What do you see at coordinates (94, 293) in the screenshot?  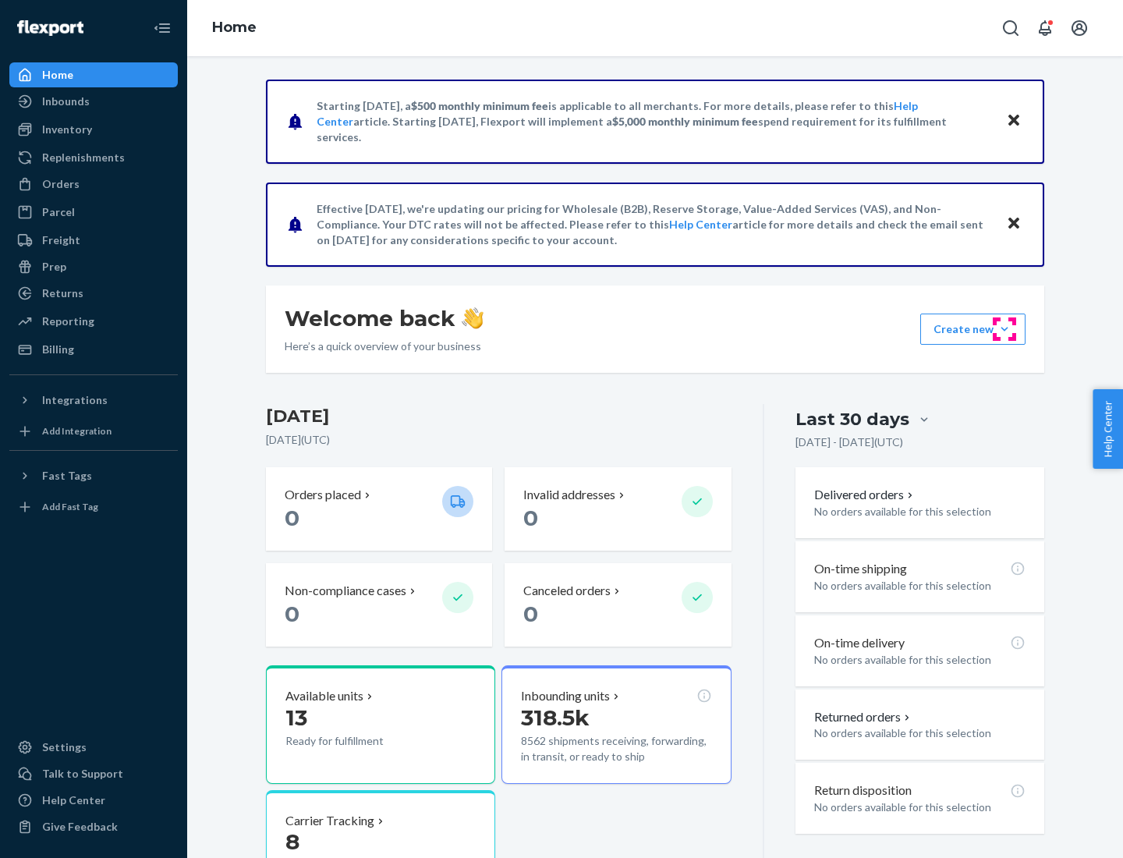 I see `a: Returns` at bounding box center [94, 293].